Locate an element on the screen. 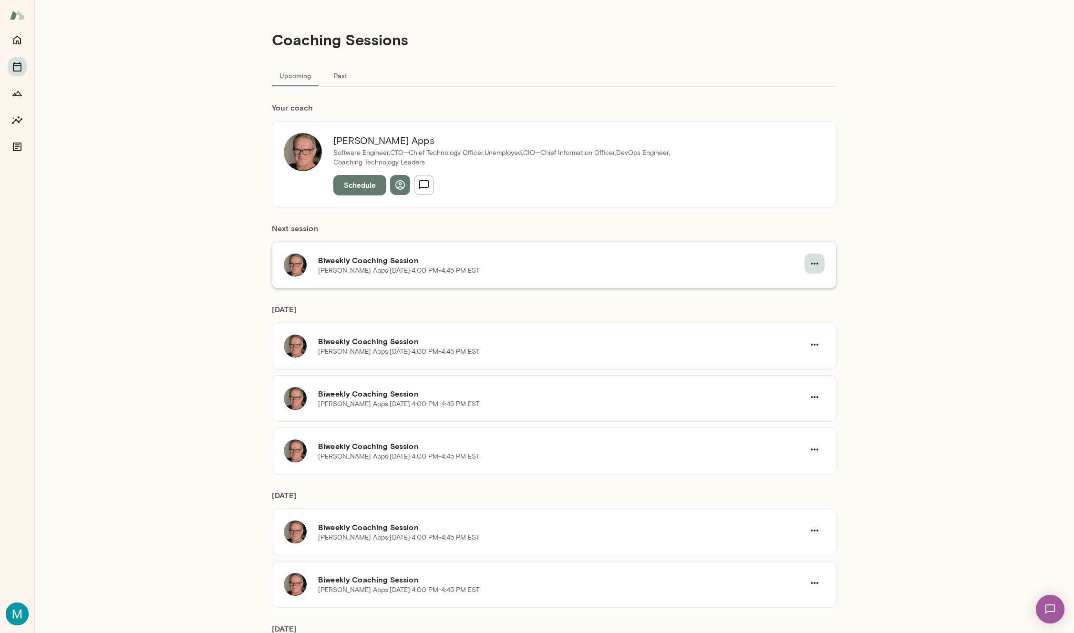 The image size is (1074, 633). h4: Coaching Sessions is located at coordinates (340, 40).